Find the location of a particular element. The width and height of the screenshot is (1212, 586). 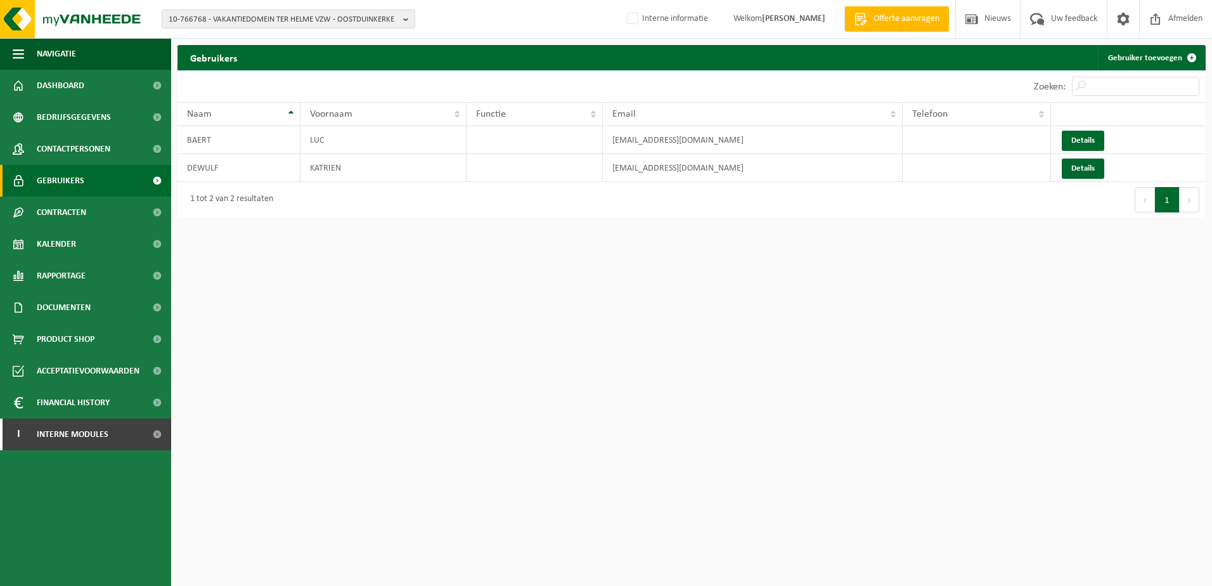

label: Zoeken: is located at coordinates (1050, 87).